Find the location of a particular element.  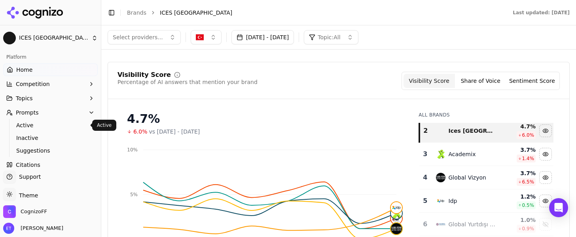

button: Open user button is located at coordinates (33, 228).